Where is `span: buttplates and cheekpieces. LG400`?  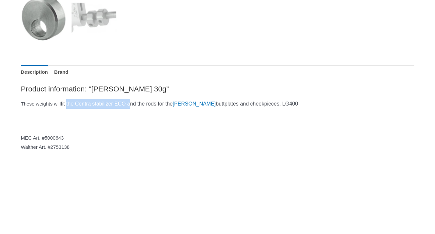
span: buttplates and cheekpieces. LG400 is located at coordinates (256, 104).